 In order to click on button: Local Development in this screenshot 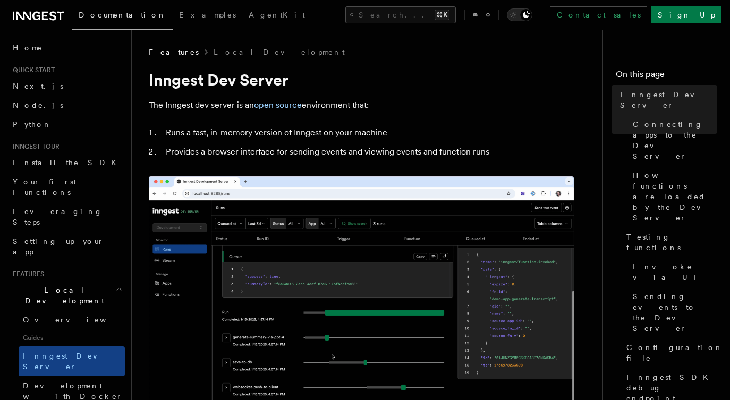, I will do `click(66, 295)`.